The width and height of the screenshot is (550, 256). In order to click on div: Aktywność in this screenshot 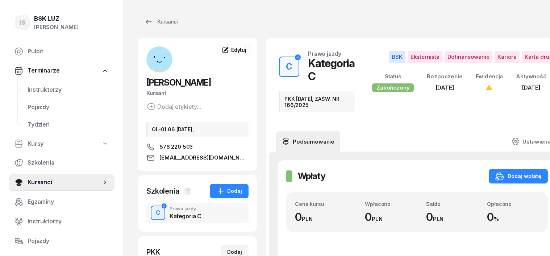, I will do `click(532, 77)`.